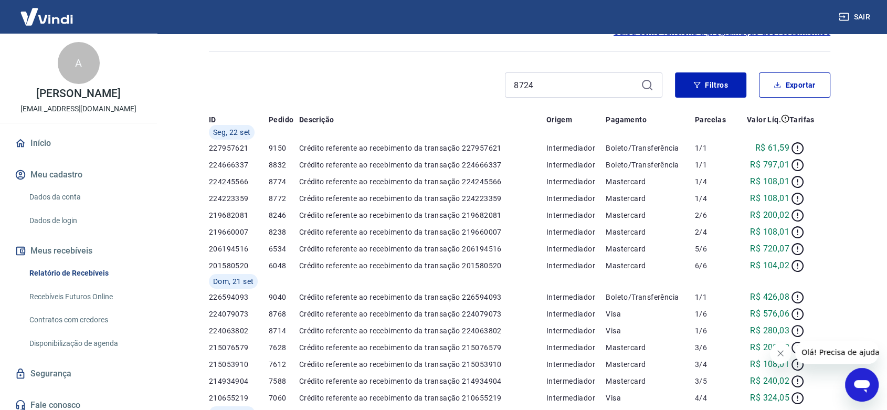 The width and height of the screenshot is (887, 410). What do you see at coordinates (423, 165) in the screenshot?
I see `p: Crédito referente ao recebimento da transação 224666337` at bounding box center [423, 165].